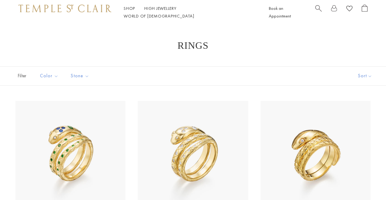 The image size is (386, 200). What do you see at coordinates (193, 45) in the screenshot?
I see `h1: Rings` at bounding box center [193, 45].